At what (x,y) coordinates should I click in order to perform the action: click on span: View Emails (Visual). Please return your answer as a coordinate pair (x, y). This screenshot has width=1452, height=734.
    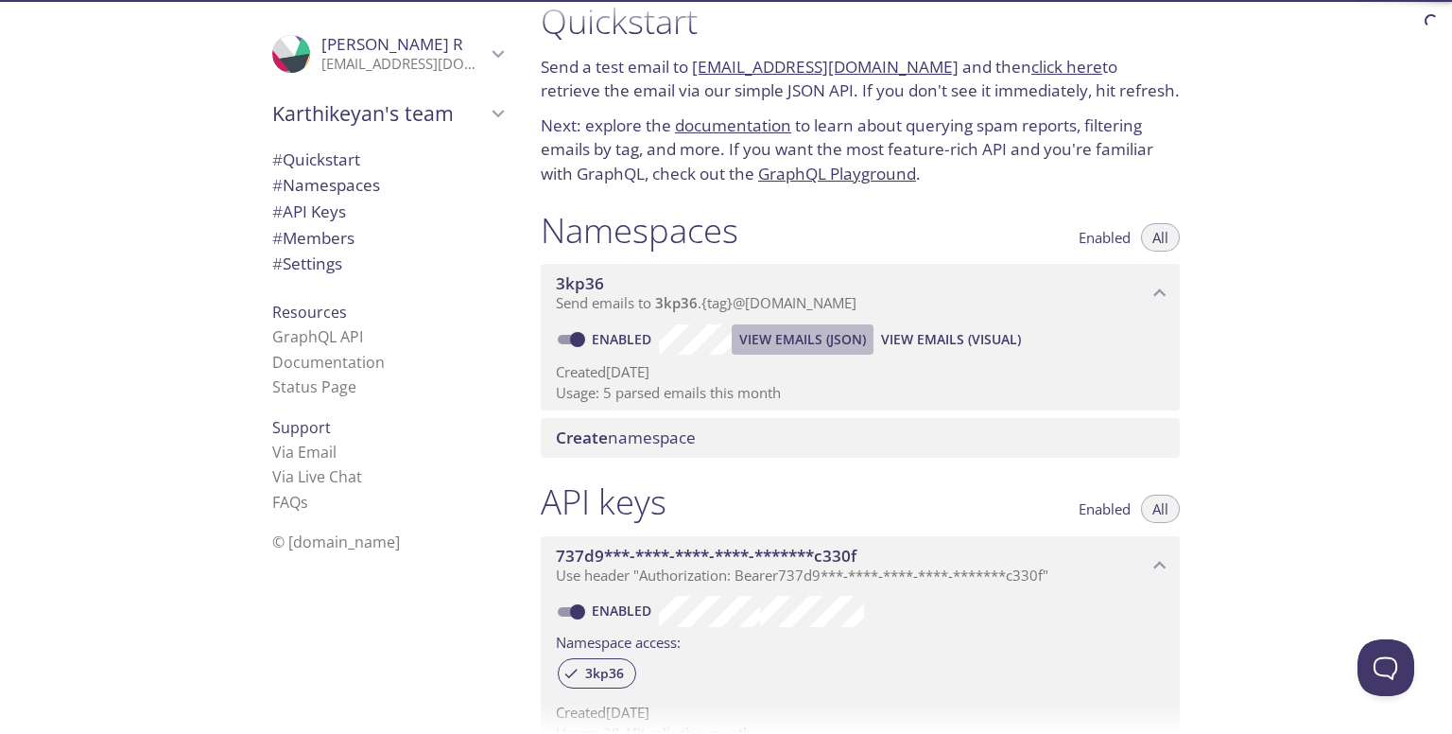
    Looking at the image, I should click on (951, 339).